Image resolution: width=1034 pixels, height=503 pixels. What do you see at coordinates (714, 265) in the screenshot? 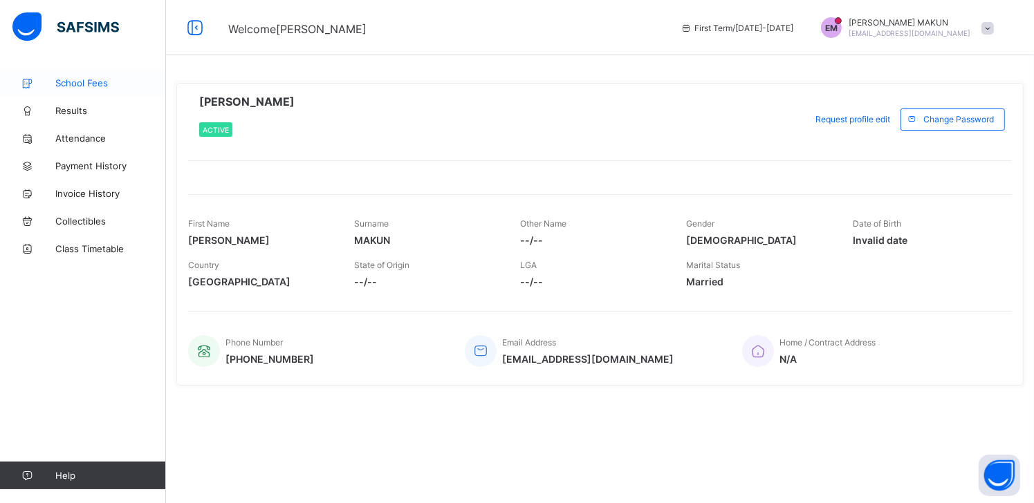
I see `span: Marital Status` at bounding box center [714, 265].